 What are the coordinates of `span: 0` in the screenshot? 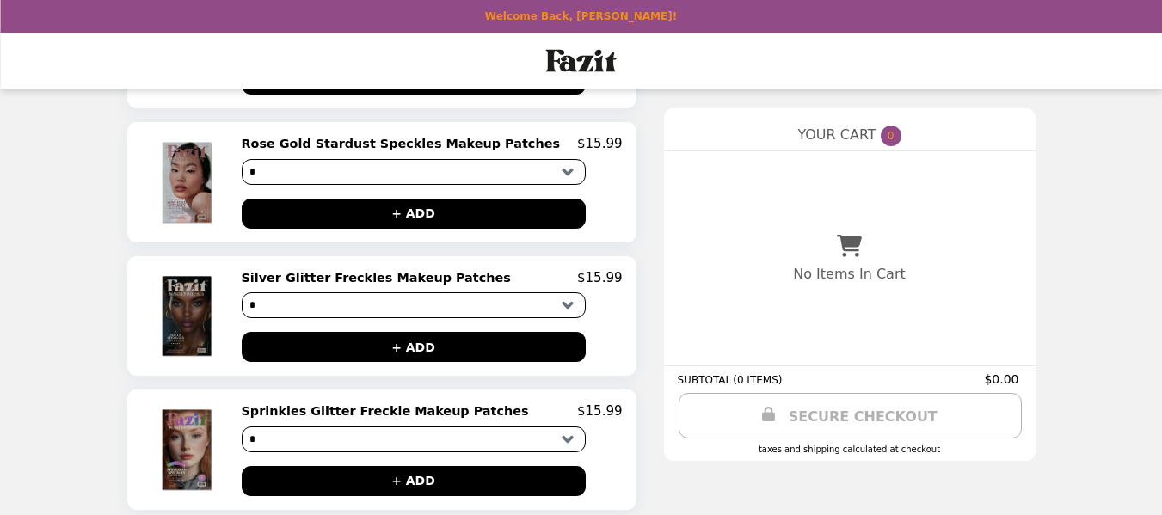 It's located at (891, 136).